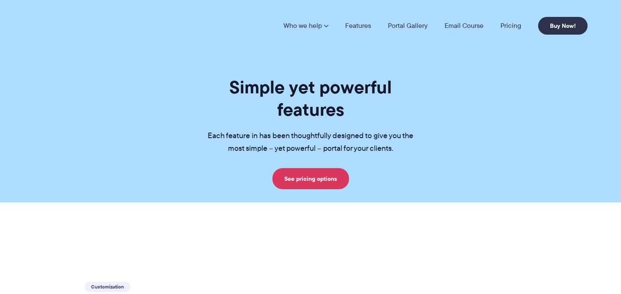  Describe the element at coordinates (310, 179) in the screenshot. I see `a: See pricing options` at that location.